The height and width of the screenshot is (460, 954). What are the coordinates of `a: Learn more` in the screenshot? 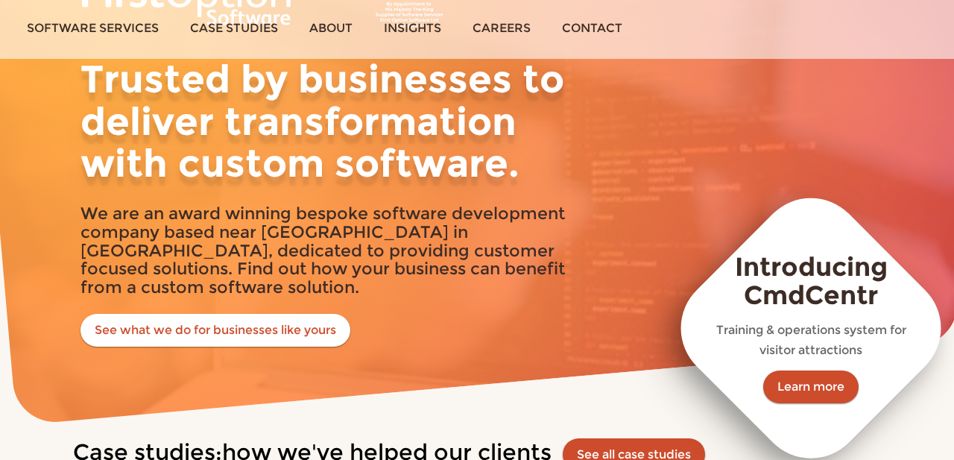 It's located at (811, 387).